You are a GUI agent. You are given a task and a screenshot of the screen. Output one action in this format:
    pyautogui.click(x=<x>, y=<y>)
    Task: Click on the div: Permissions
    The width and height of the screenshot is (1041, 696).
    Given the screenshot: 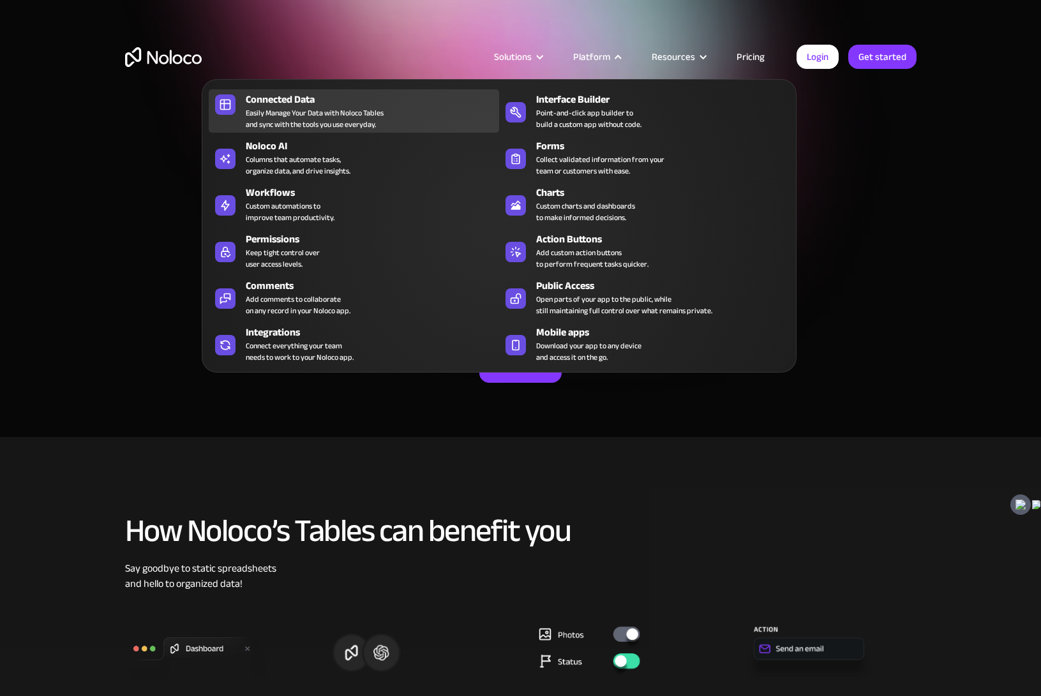 What is the action you would take?
    pyautogui.click(x=375, y=239)
    